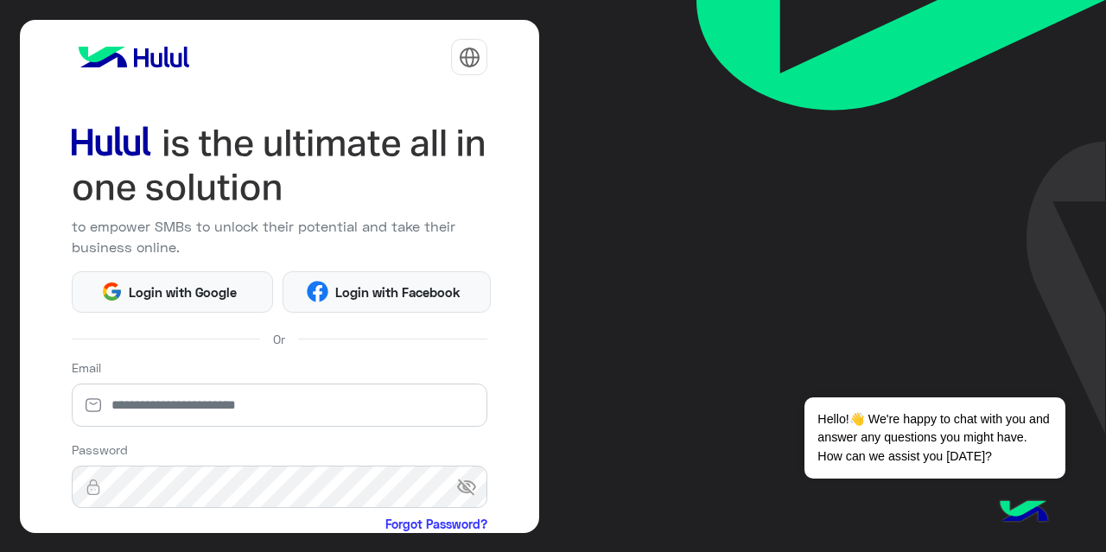 Image resolution: width=1106 pixels, height=552 pixels. What do you see at coordinates (86, 367) in the screenshot?
I see `label: Email` at bounding box center [86, 367].